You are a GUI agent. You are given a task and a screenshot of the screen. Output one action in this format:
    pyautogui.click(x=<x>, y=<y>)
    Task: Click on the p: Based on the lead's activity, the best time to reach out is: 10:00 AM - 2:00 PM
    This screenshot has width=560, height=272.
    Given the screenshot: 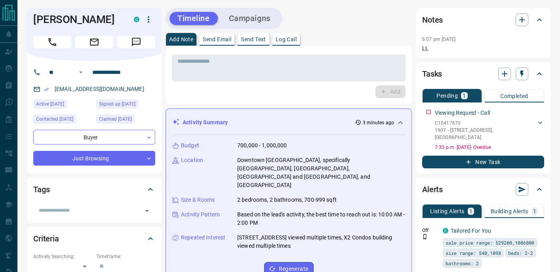 What is the action you would take?
    pyautogui.click(x=321, y=218)
    